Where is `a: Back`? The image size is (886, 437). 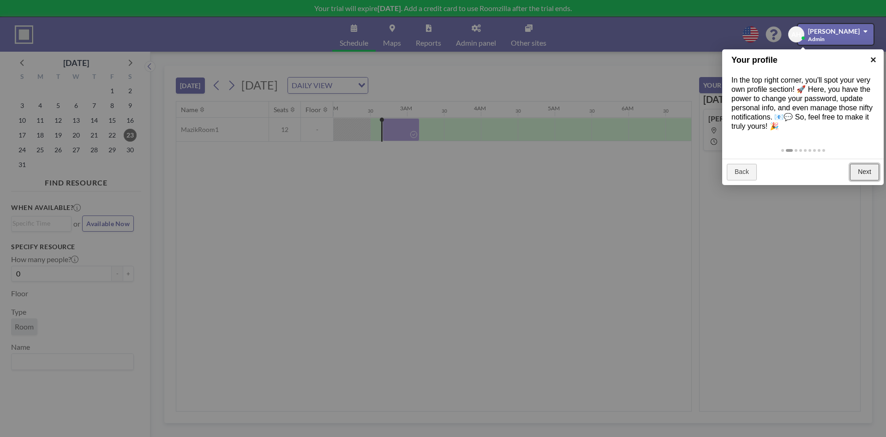
a: Back is located at coordinates (742, 172).